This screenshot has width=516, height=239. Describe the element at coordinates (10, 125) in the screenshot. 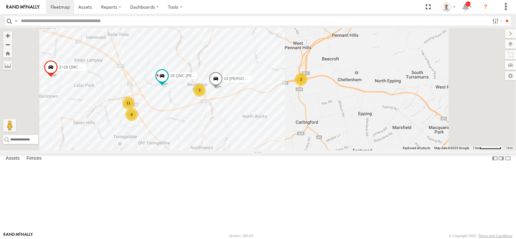

I see `button: Drag Pegman onto the map to open Street View` at that location.